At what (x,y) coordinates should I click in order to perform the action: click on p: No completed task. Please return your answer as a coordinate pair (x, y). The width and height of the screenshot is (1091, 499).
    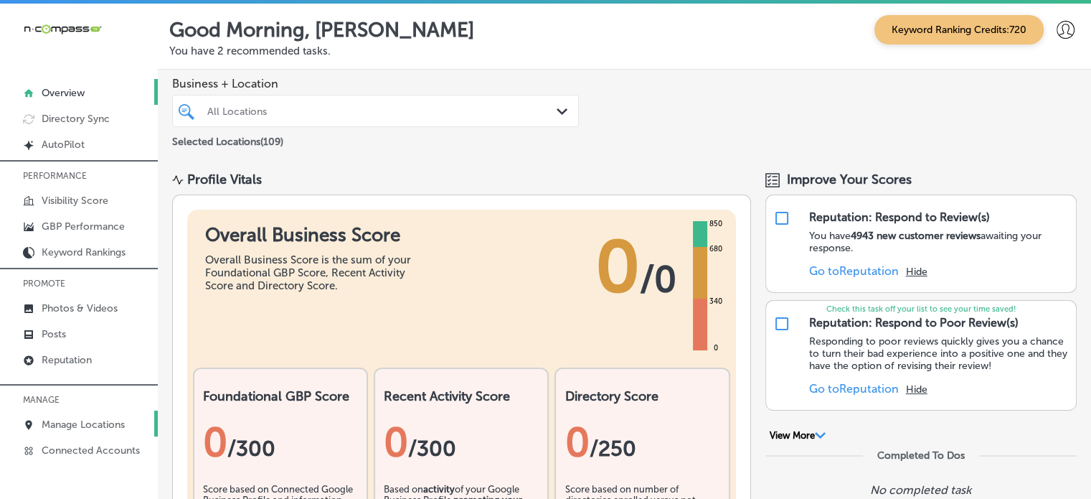
    Looking at the image, I should click on (920, 489).